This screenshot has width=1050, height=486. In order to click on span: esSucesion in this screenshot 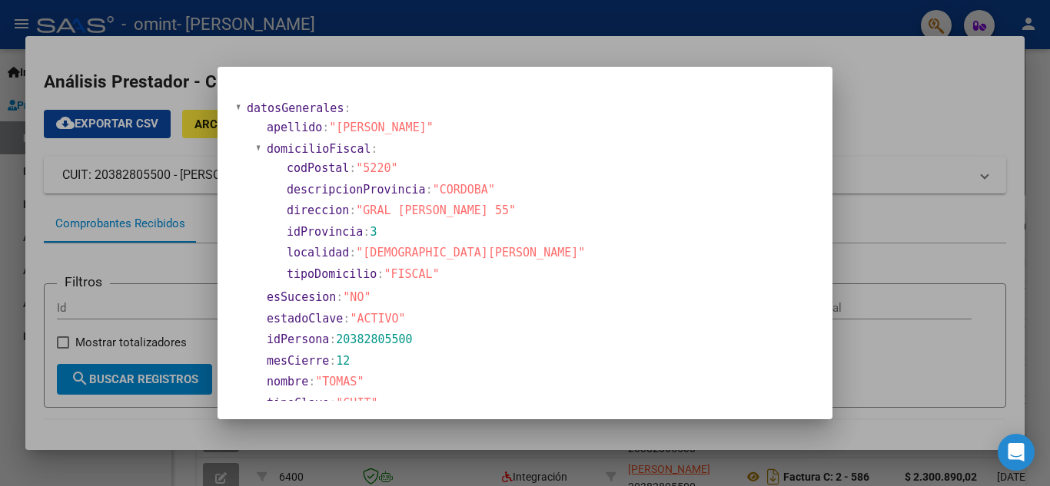, I will do `click(301, 297)`.